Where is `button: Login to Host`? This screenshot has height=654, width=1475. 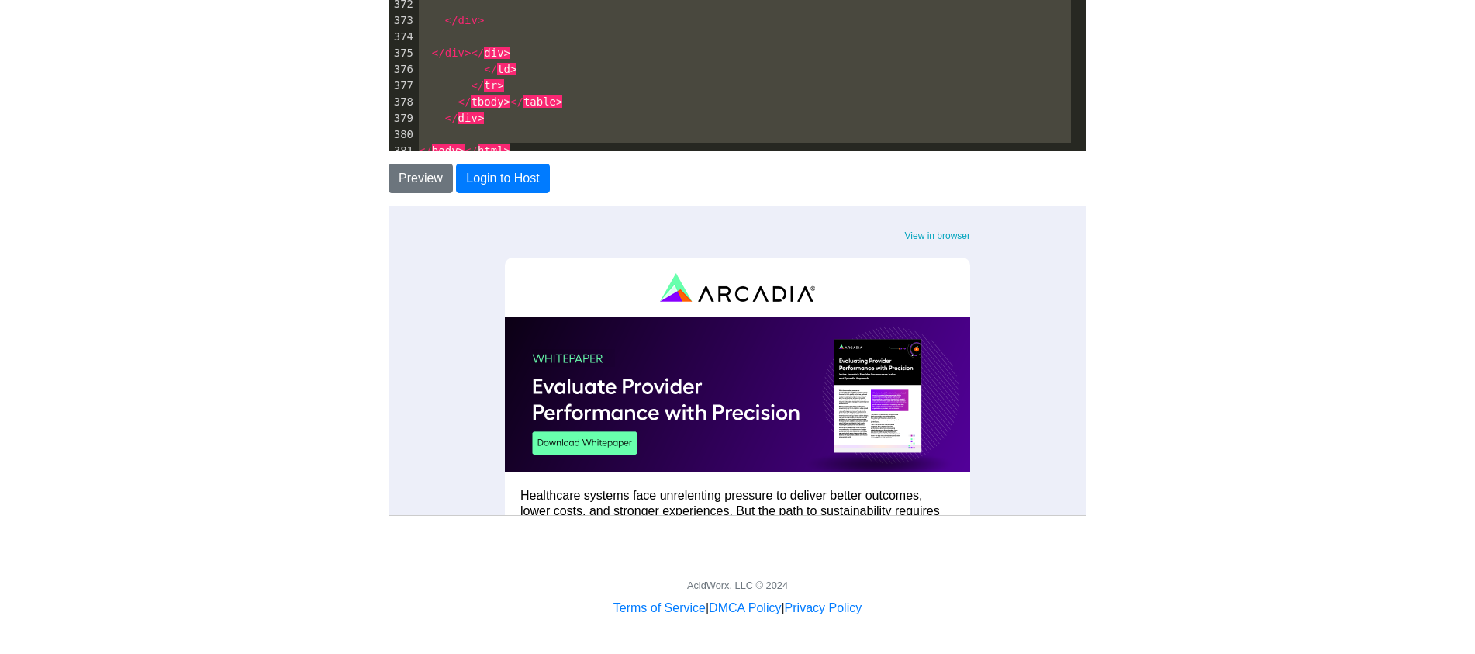
button: Login to Host is located at coordinates (503, 178).